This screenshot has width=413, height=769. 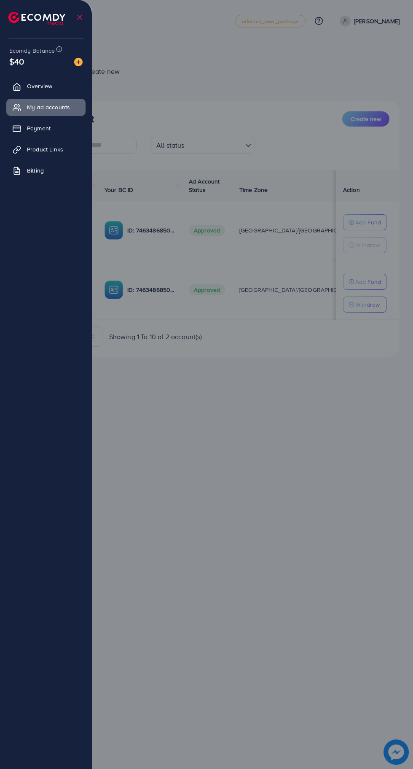 I want to click on span: Billing, so click(x=35, y=170).